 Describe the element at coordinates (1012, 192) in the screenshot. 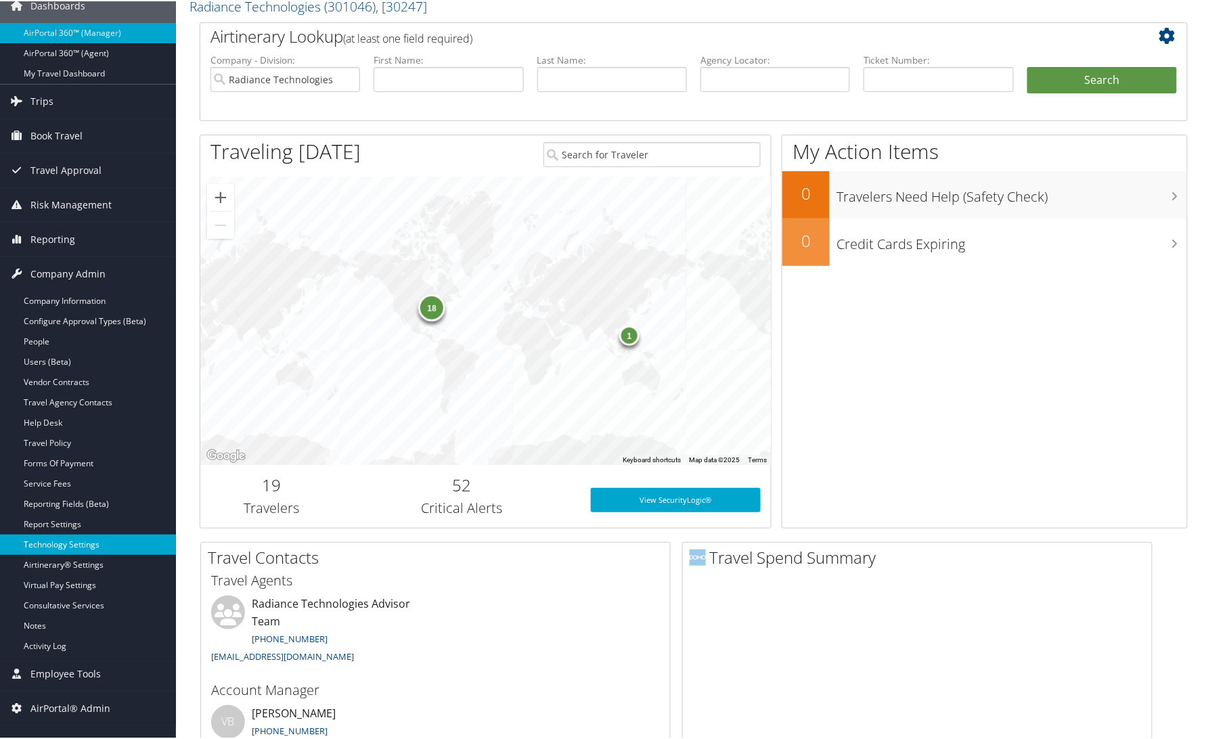

I see `h3: Travelers Need Help (Safety Check)` at that location.